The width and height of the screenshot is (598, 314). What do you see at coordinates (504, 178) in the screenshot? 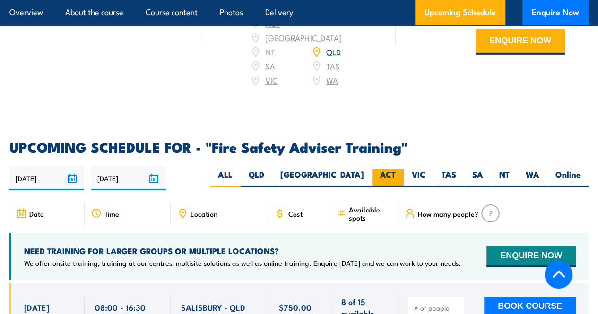
I see `label: NT` at bounding box center [504, 178].